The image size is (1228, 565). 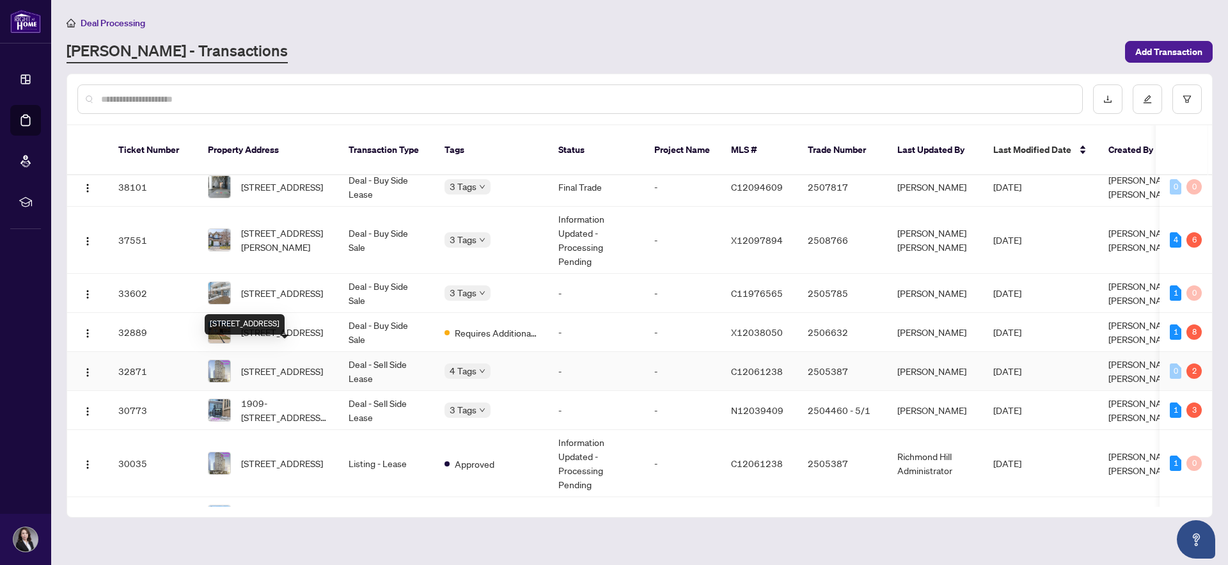 What do you see at coordinates (757, 410) in the screenshot?
I see `span: N12039409` at bounding box center [757, 410].